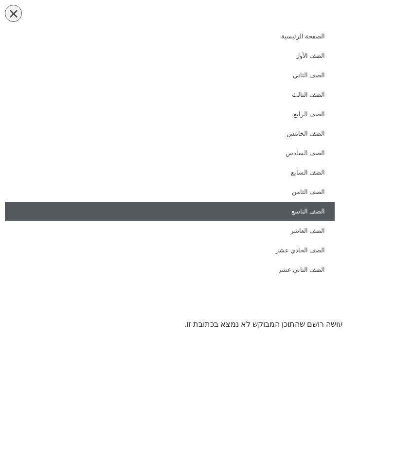  Describe the element at coordinates (170, 134) in the screenshot. I see `a: الصف الخامس` at that location.